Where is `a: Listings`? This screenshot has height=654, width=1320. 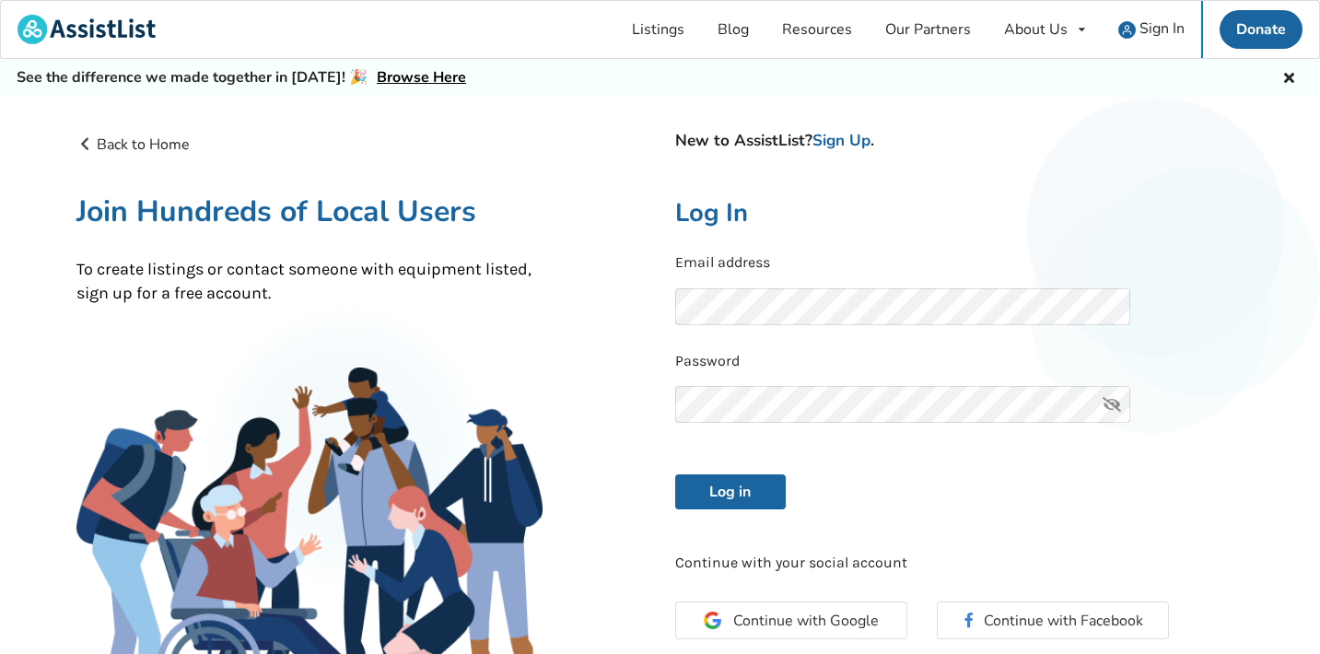 a: Listings is located at coordinates (658, 29).